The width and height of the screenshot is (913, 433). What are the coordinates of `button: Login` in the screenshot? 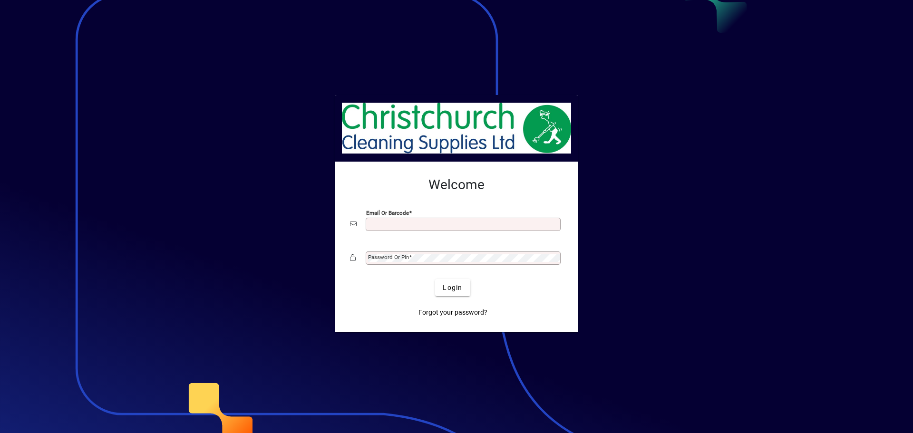 It's located at (452, 288).